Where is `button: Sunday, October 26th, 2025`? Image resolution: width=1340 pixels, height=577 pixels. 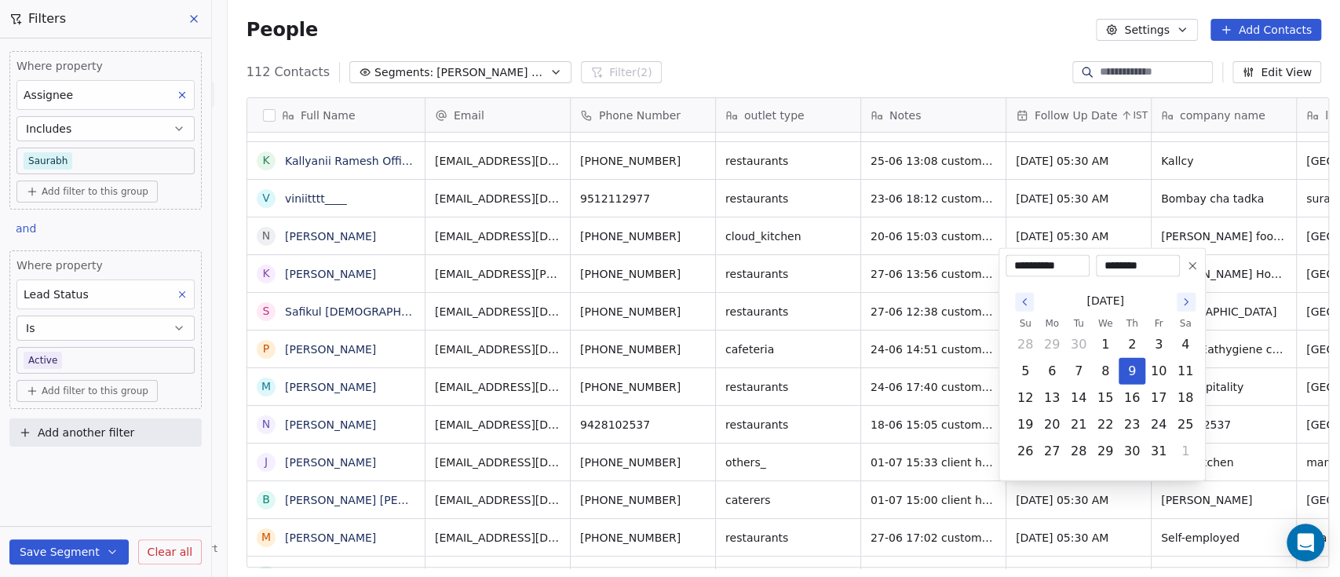 button: Sunday, October 26th, 2025 is located at coordinates (1025, 451).